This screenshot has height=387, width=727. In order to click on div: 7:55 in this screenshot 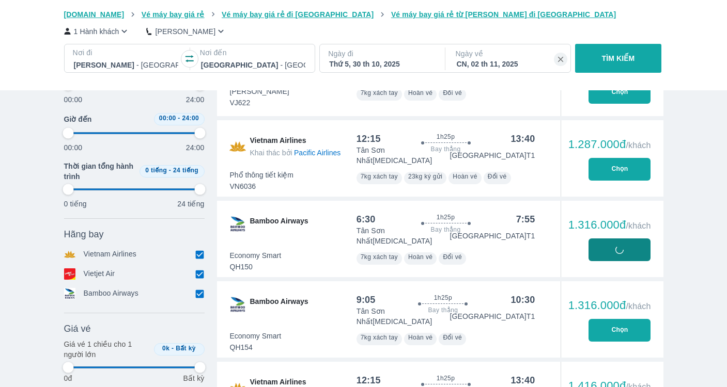, I will do `click(525, 219)`.